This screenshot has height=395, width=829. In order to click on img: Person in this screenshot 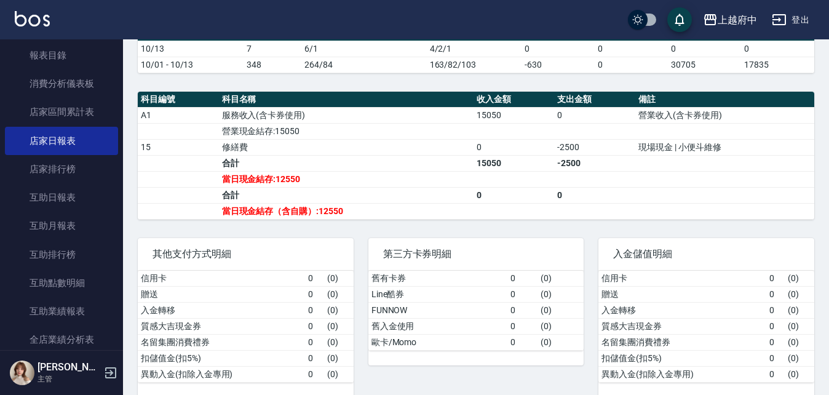, I will do `click(22, 373)`.